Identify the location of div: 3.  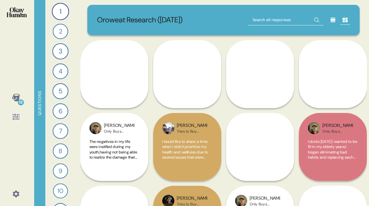
(60, 51).